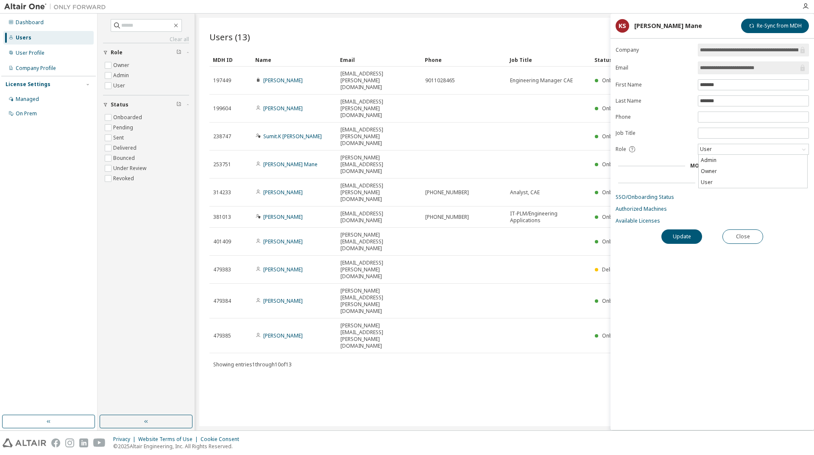 This screenshot has width=814, height=455. What do you see at coordinates (654, 133) in the screenshot?
I see `label: Job Title` at bounding box center [654, 133].